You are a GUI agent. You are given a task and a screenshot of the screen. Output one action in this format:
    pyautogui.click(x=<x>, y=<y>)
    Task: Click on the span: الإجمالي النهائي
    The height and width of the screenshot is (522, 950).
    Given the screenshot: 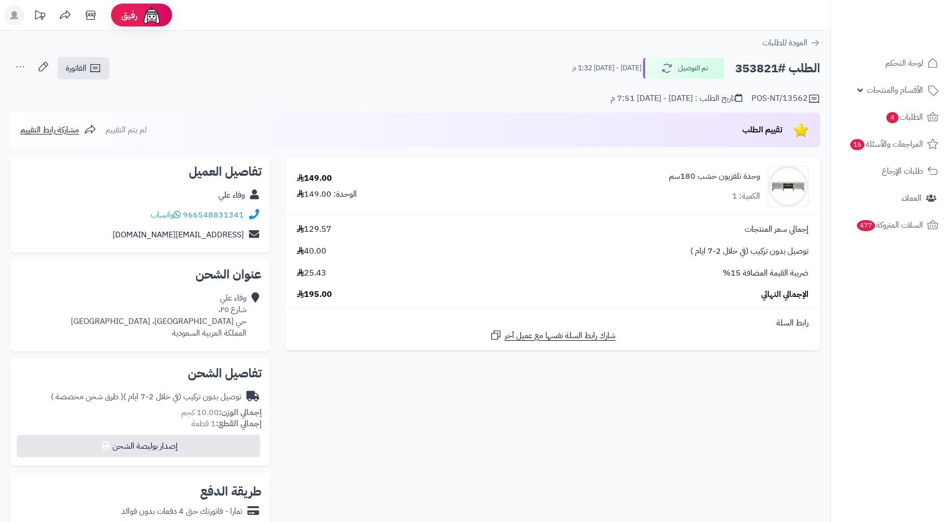 What is the action you would take?
    pyautogui.click(x=784, y=294)
    